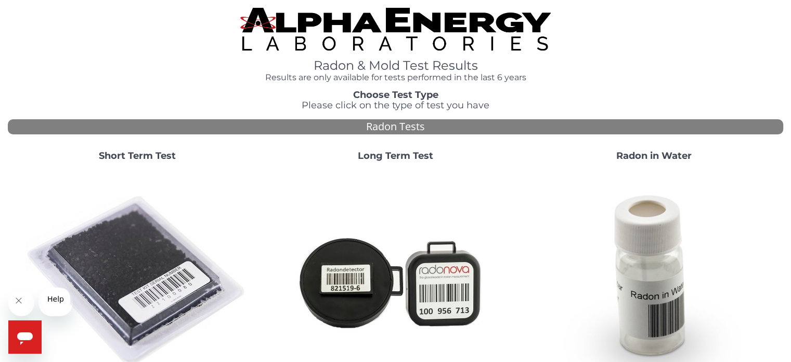  What do you see at coordinates (654, 156) in the screenshot?
I see `strong: Radon in Water` at bounding box center [654, 156].